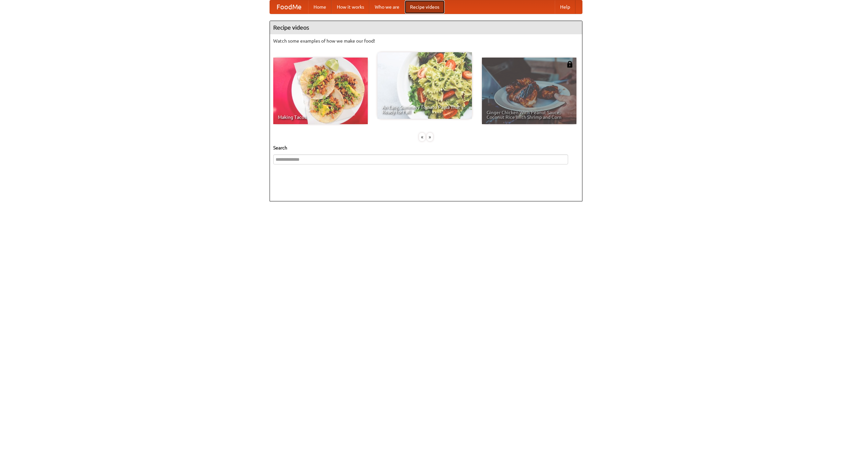  Describe the element at coordinates (426, 148) in the screenshot. I see `h5: Search` at that location.